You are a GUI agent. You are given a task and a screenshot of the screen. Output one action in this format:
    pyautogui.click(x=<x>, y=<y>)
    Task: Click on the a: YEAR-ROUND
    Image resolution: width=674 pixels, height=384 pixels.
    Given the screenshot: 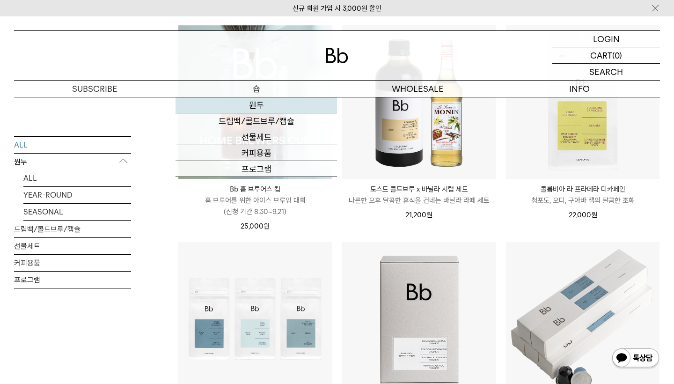 What is the action you would take?
    pyautogui.click(x=77, y=194)
    